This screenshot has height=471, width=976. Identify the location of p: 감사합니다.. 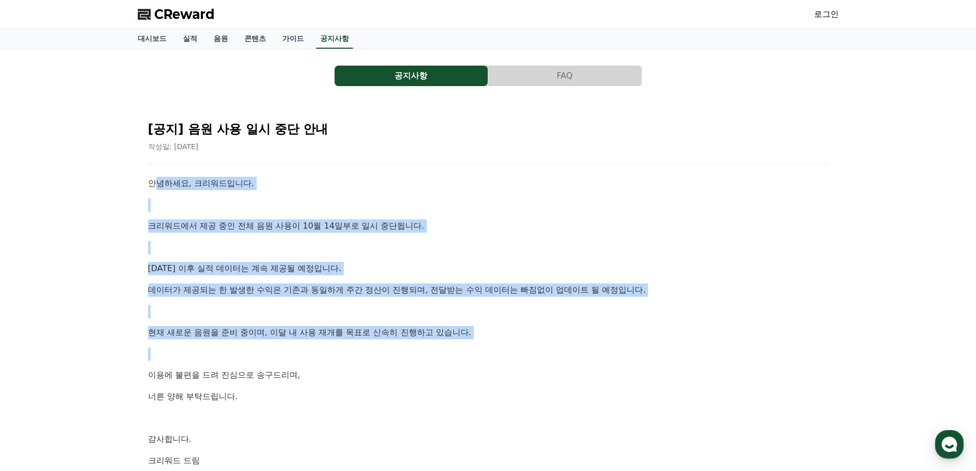
(488, 439).